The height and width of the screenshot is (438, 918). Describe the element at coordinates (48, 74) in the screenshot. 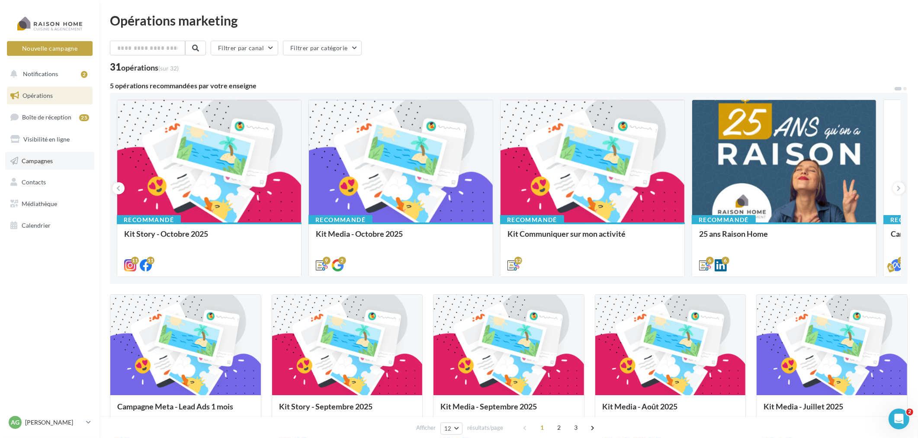

I see `button: Notifications 2` at that location.